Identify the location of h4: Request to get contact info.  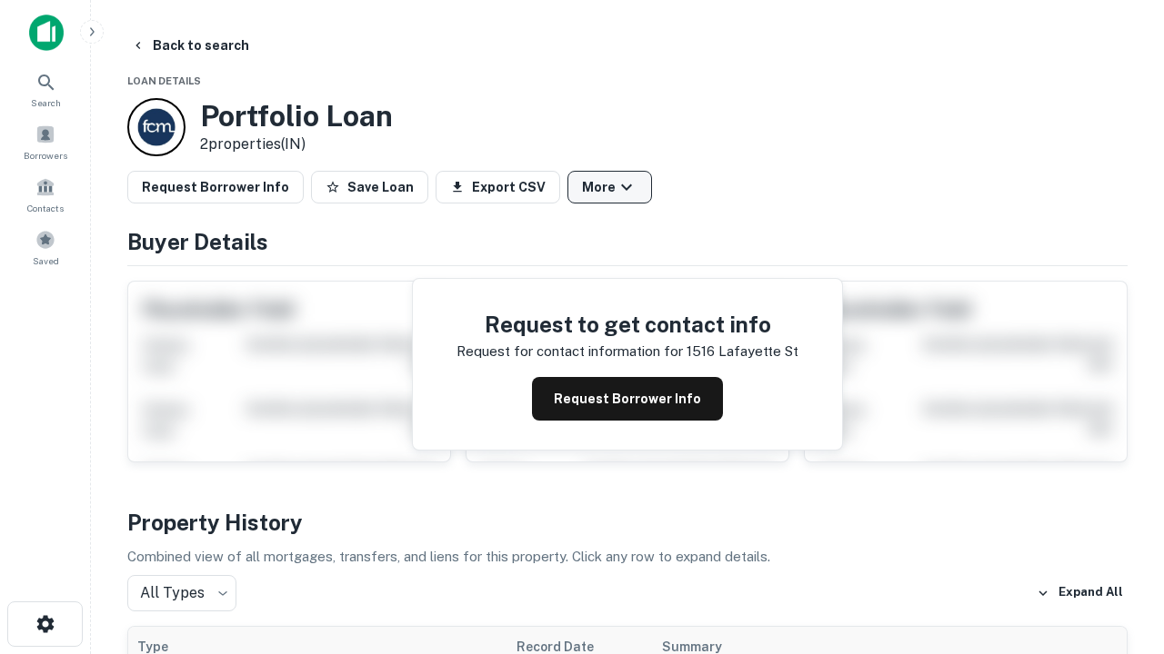
(627, 325).